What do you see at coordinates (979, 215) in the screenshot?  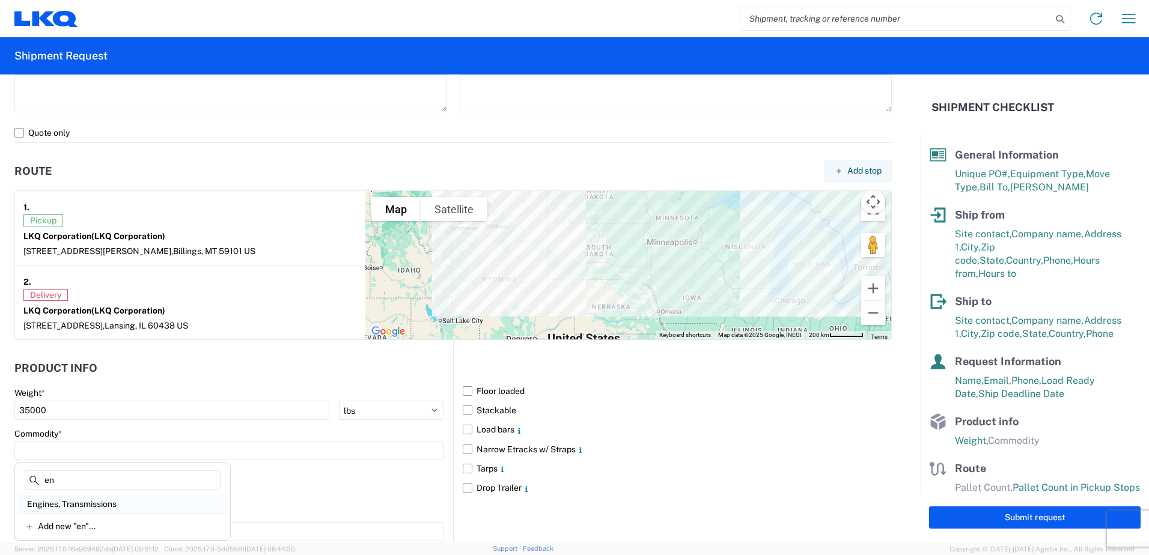 I see `span: Ship from` at bounding box center [979, 215].